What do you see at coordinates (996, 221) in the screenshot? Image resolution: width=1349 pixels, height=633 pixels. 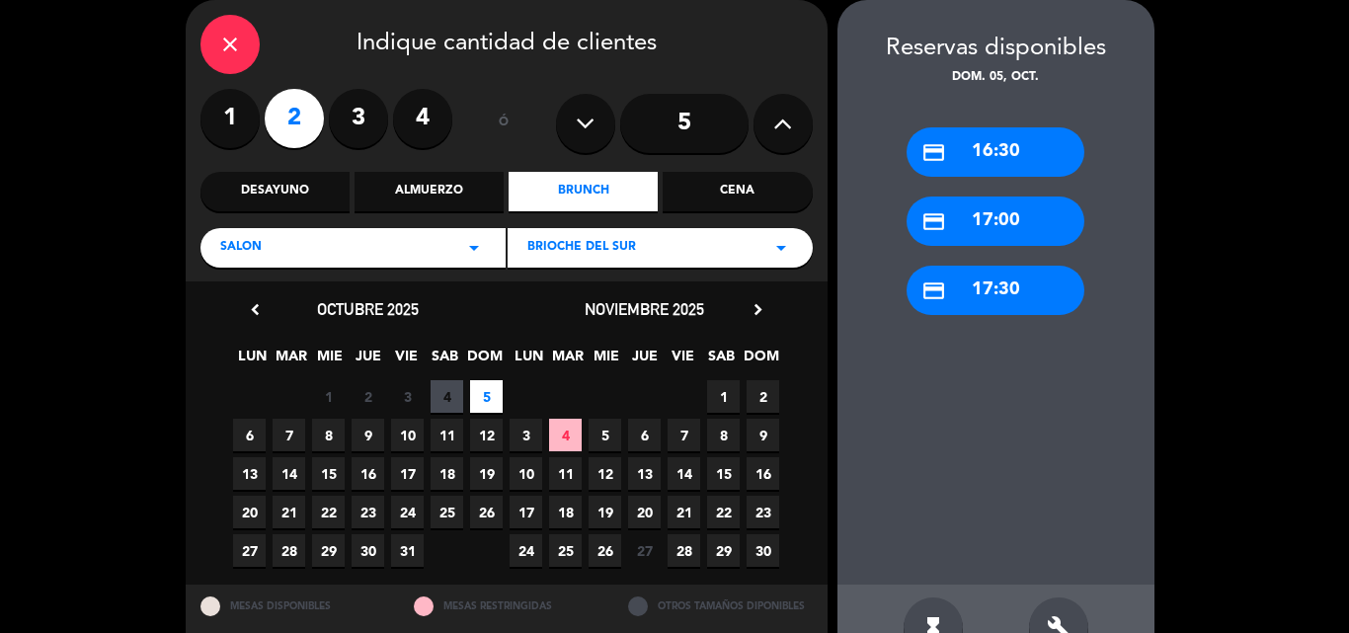 I see `div: 17:00` at bounding box center [996, 221].